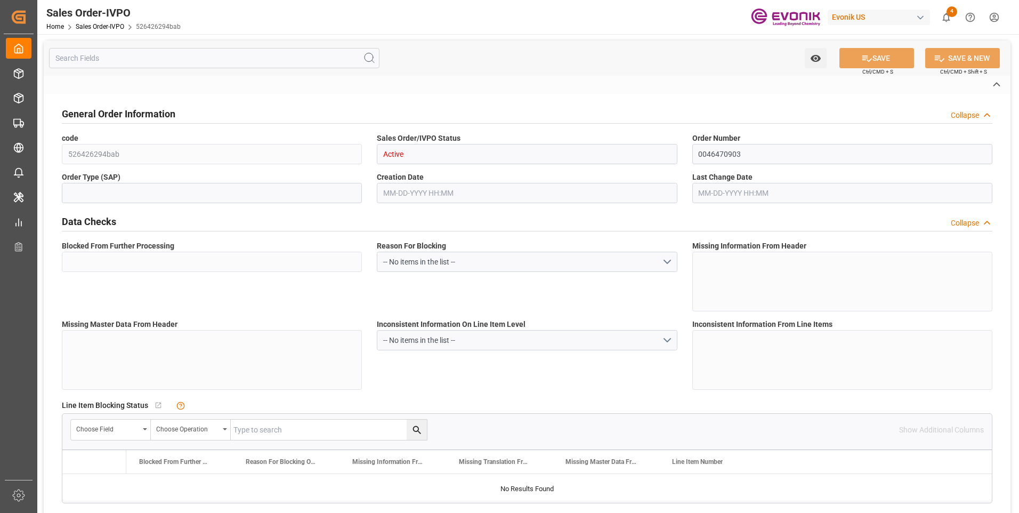  Describe the element at coordinates (881, 17) in the screenshot. I see `button: Evonik US` at that location.